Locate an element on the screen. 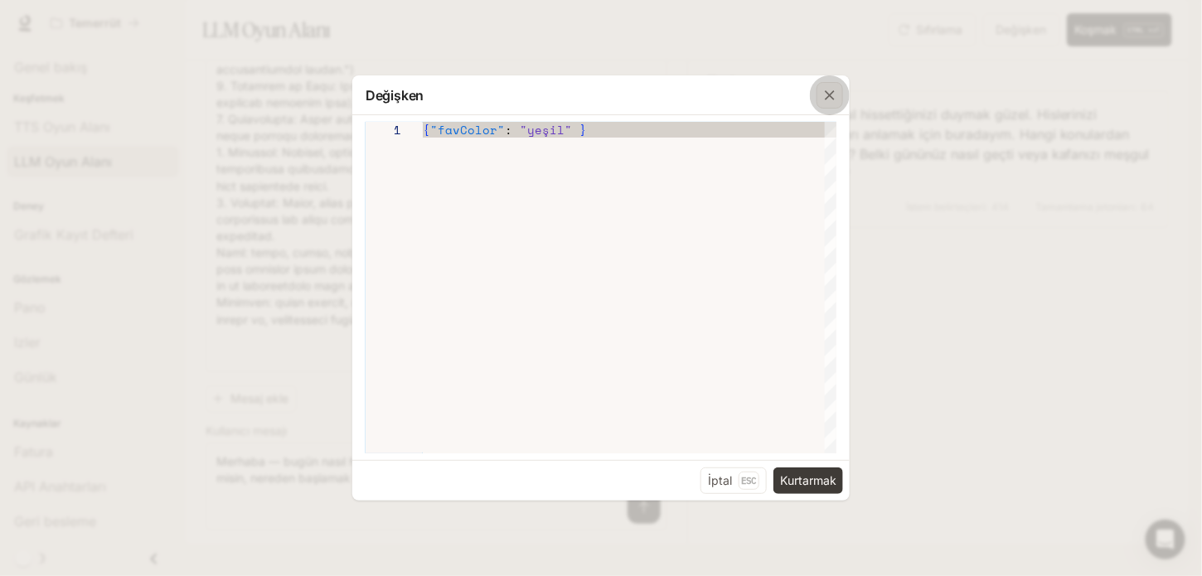 The height and width of the screenshot is (576, 1202). span: "favColor" is located at coordinates (467, 129).